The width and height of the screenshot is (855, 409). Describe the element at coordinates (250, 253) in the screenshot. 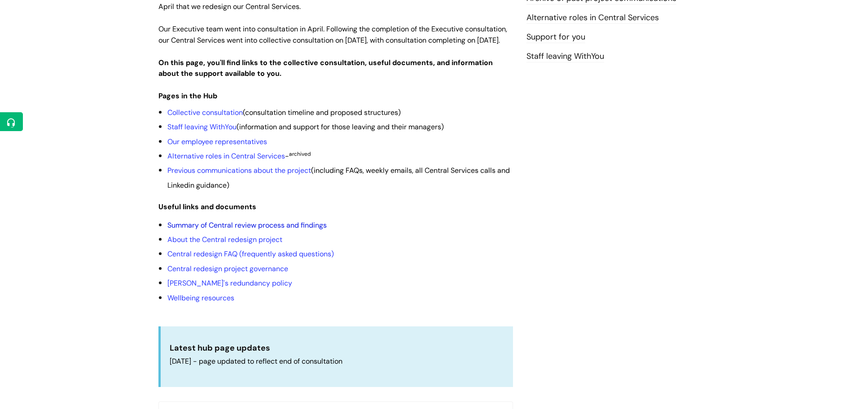

I see `a: Central redesign FAQ (frequently asked questions)` at that location.